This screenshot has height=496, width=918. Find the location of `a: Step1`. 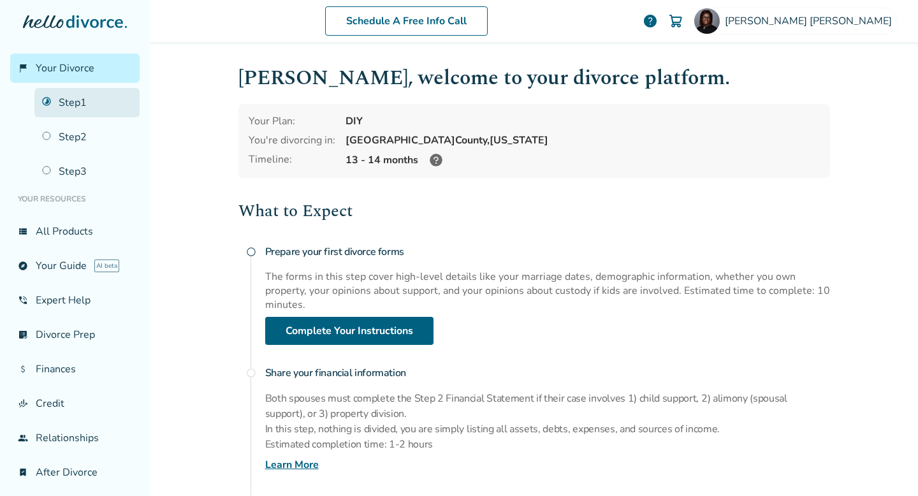

a: Step1 is located at coordinates (87, 103).